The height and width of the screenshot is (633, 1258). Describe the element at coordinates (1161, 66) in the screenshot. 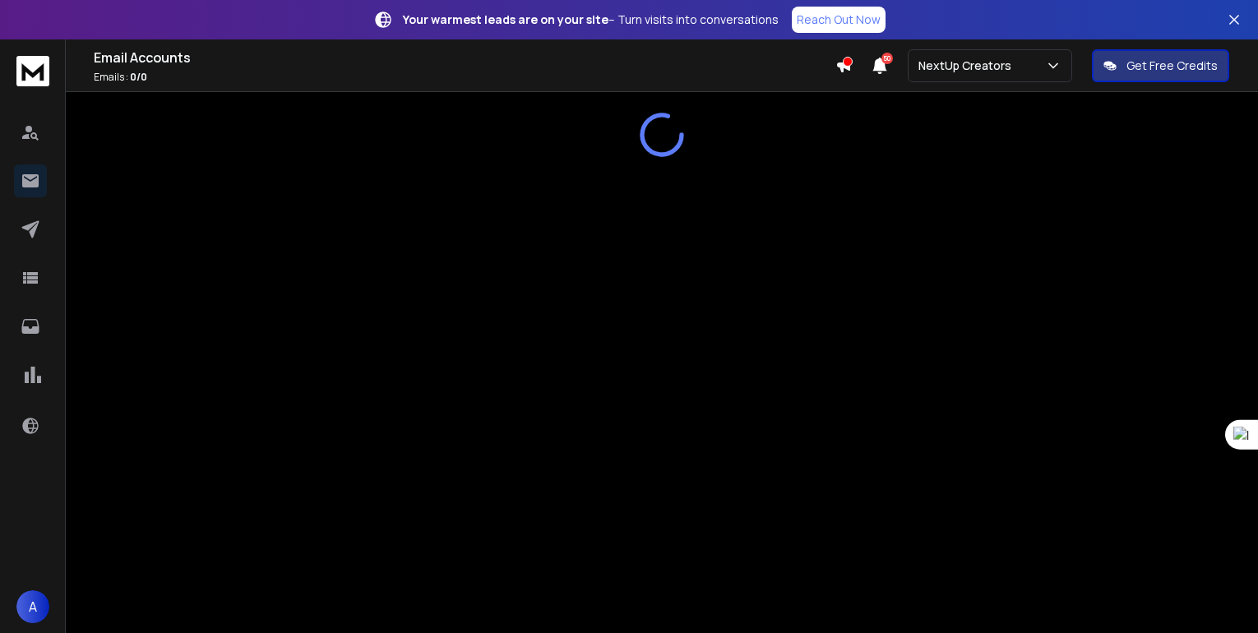

I see `button: Get Free Credits` at that location.